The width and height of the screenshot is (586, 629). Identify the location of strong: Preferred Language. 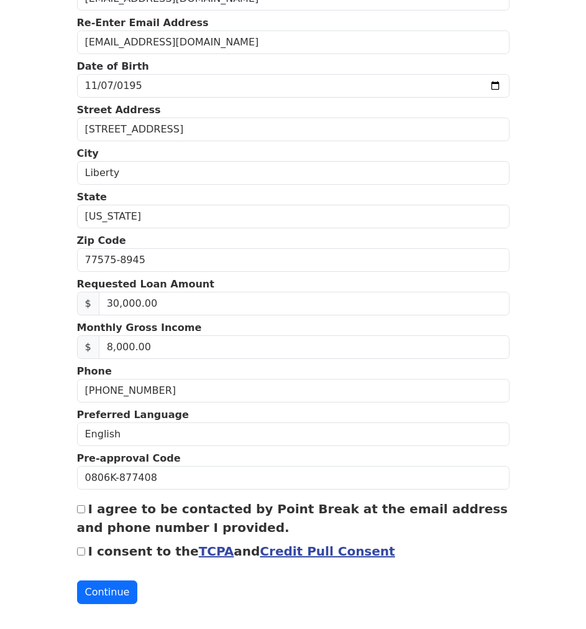
(133, 414).